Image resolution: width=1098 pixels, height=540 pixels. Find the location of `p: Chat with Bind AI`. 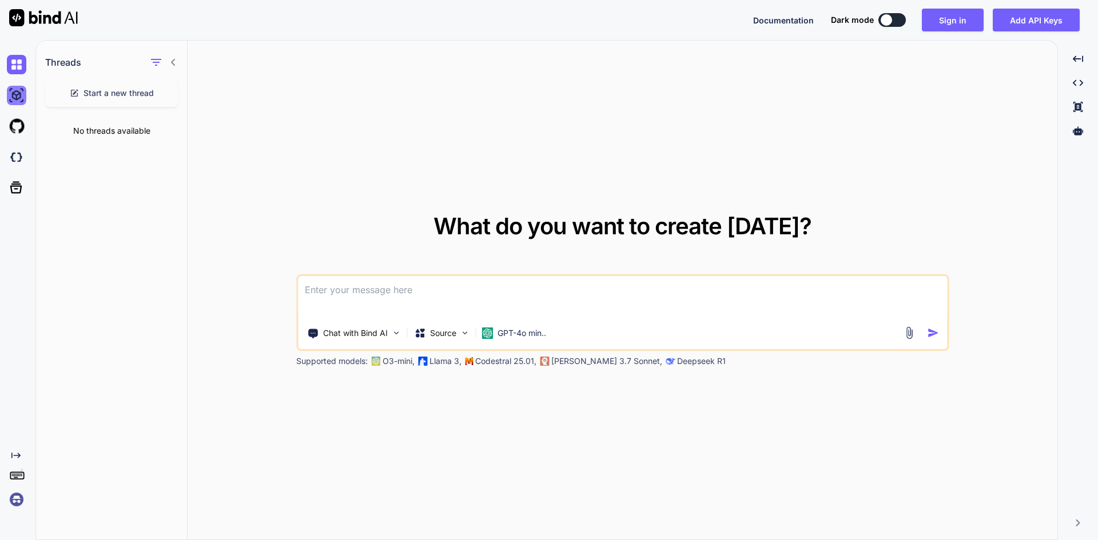

p: Chat with Bind AI is located at coordinates (355, 333).